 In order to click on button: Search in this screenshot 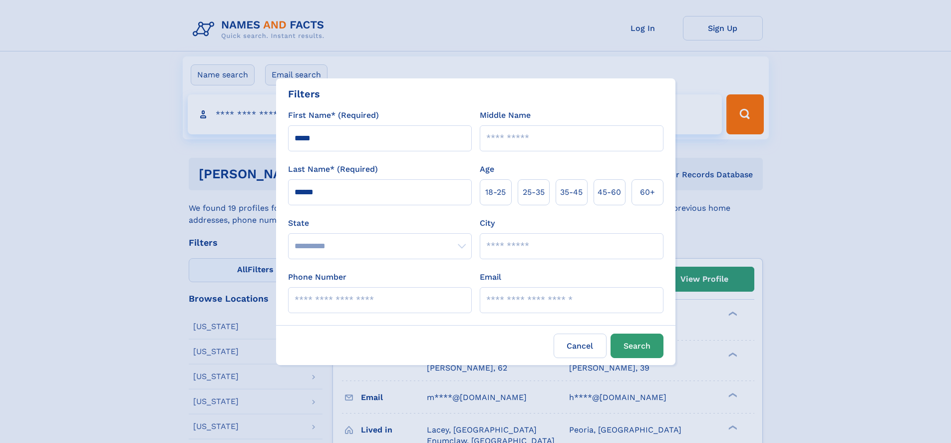, I will do `click(637, 345)`.